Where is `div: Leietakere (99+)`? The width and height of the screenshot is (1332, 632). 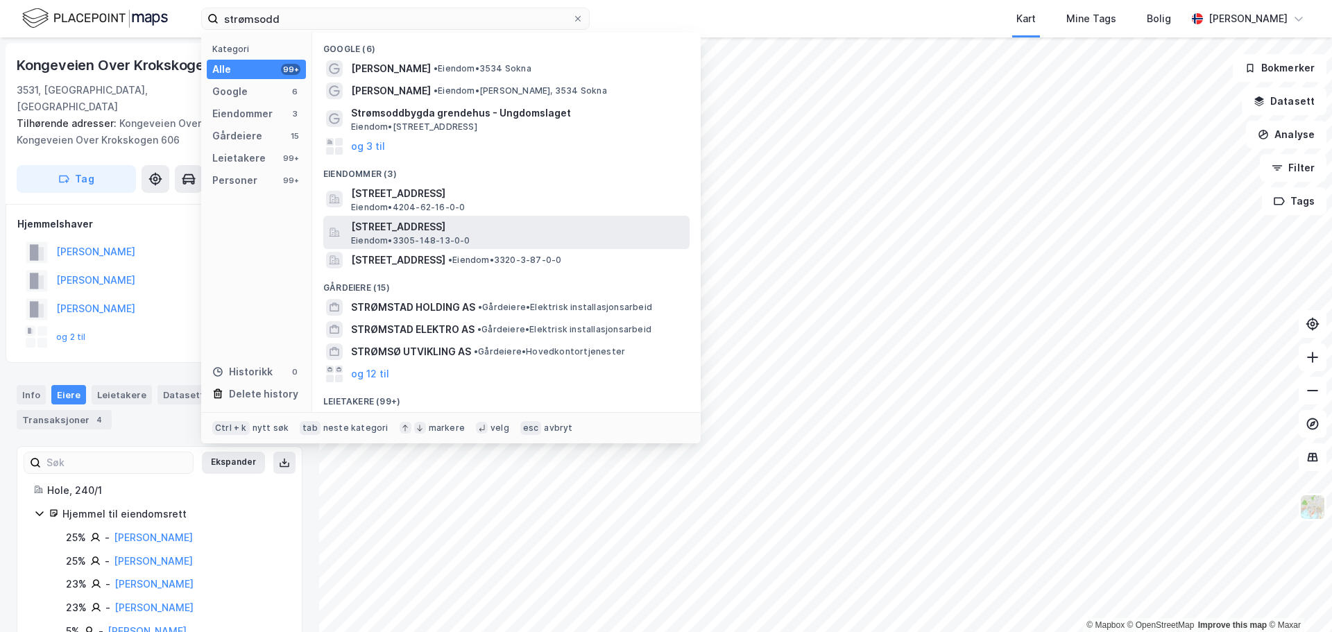
div: Leietakere (99+) is located at coordinates (506, 397).